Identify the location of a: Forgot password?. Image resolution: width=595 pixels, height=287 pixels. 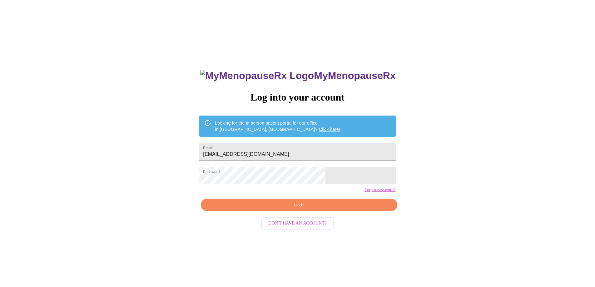
(380, 190).